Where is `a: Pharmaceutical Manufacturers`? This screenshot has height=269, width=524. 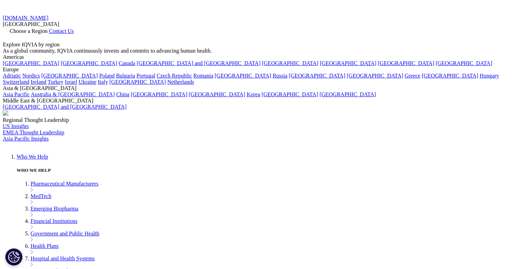 a: Pharmaceutical Manufacturers is located at coordinates (64, 184).